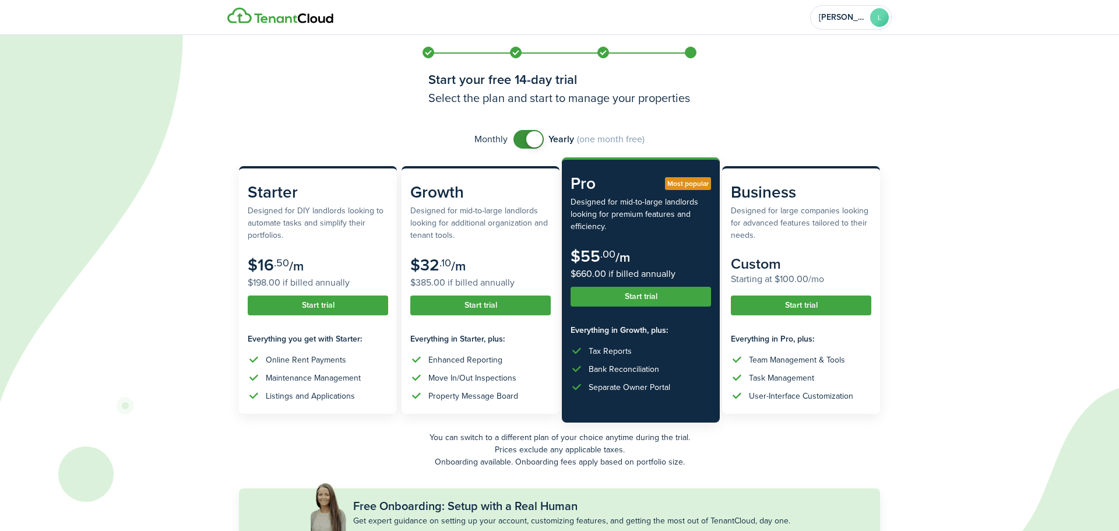  Describe the element at coordinates (261, 265) in the screenshot. I see `subscription-pricing-card-price-amount: $16` at that location.